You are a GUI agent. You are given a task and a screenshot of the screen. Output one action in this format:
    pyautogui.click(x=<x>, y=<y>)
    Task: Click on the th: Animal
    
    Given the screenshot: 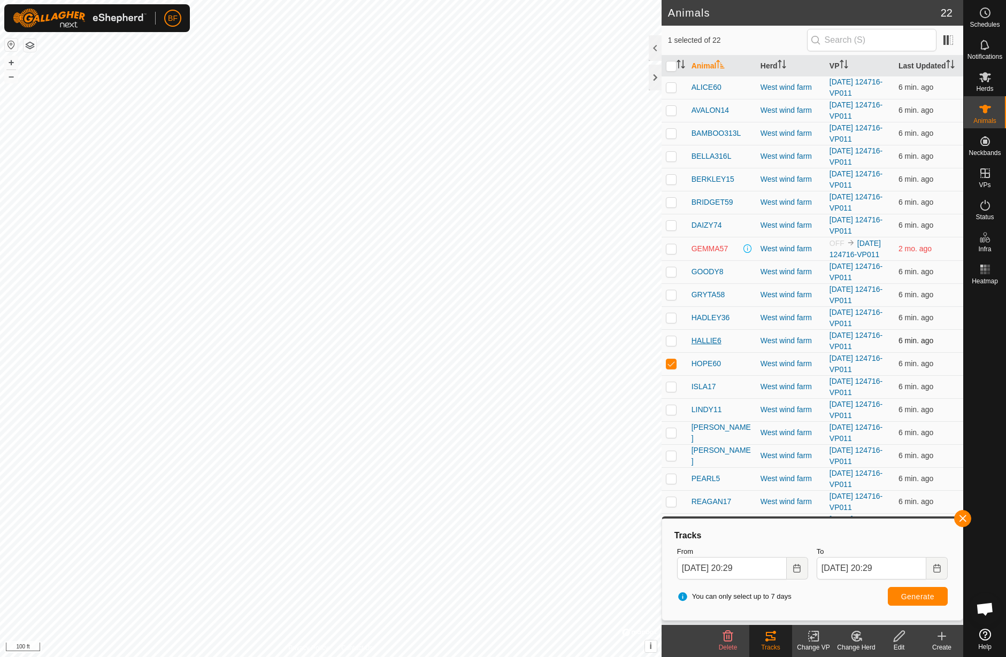 What is the action you would take?
    pyautogui.click(x=722, y=66)
    